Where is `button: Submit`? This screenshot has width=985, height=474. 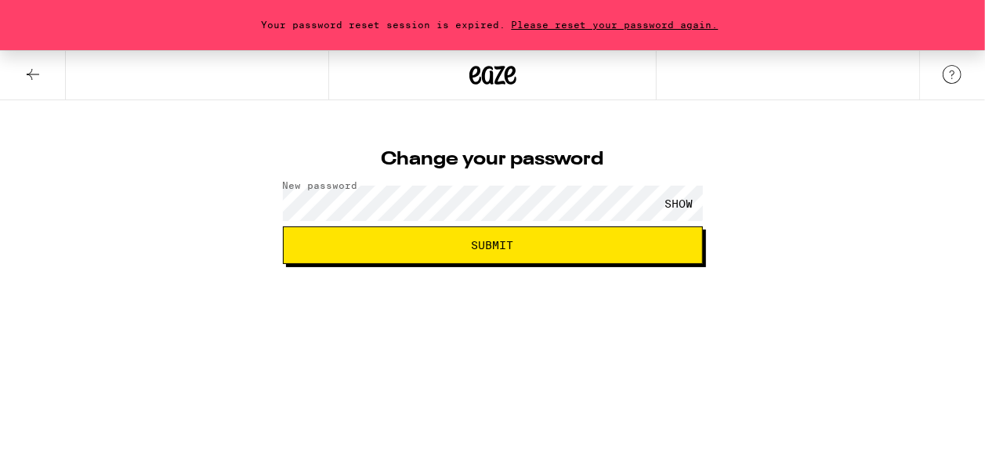 button: Submit is located at coordinates (493, 245).